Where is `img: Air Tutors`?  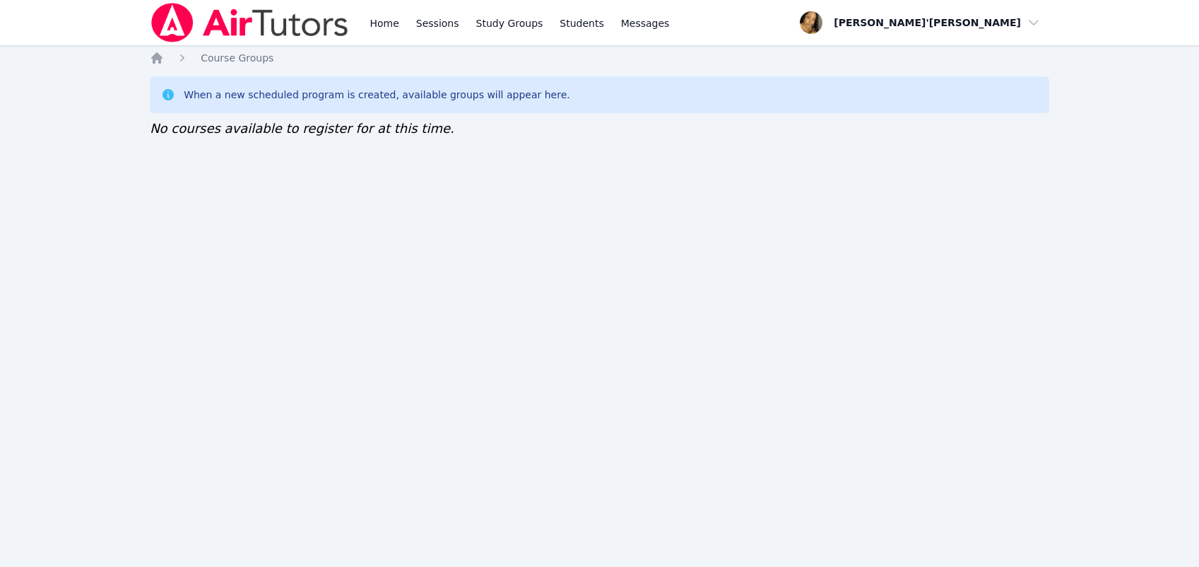 img: Air Tutors is located at coordinates (249, 23).